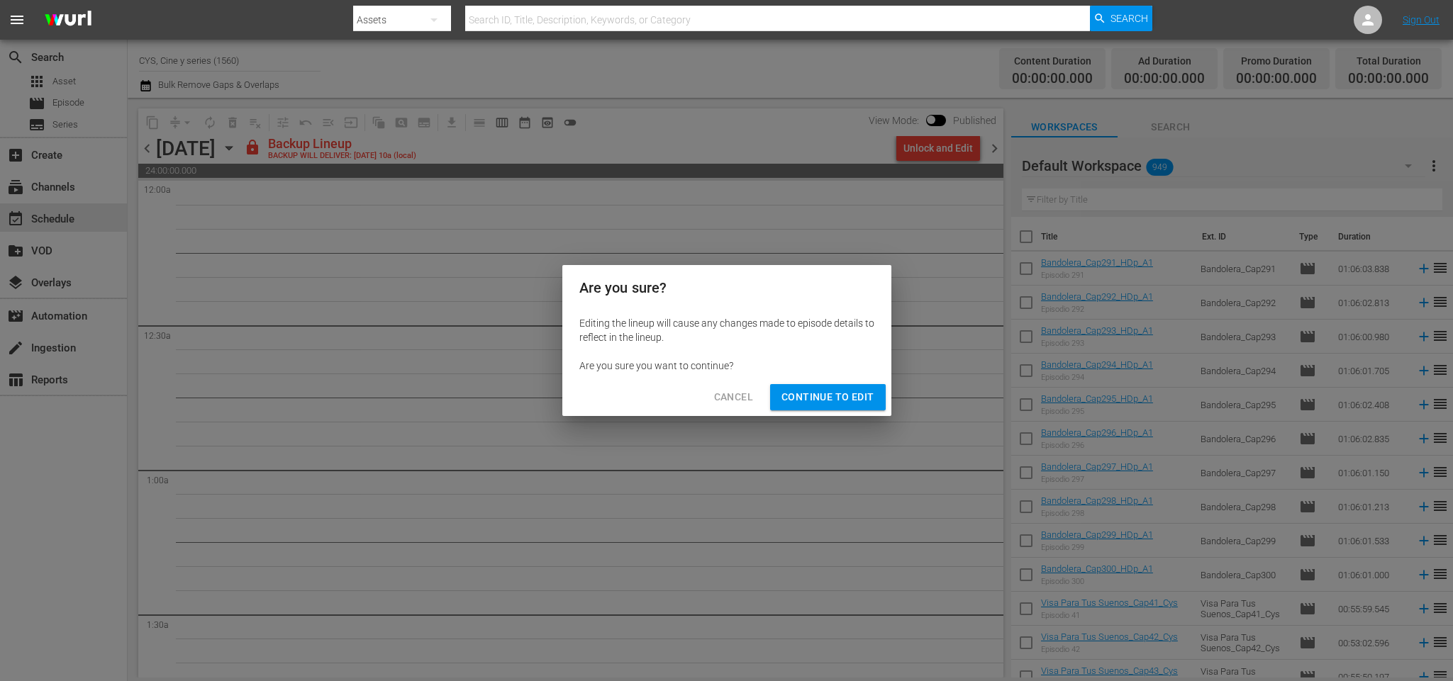 The image size is (1453, 681). I want to click on div: Editing the lineup will cause any changes made to episode details to reflect in the lineup., so click(727, 330).